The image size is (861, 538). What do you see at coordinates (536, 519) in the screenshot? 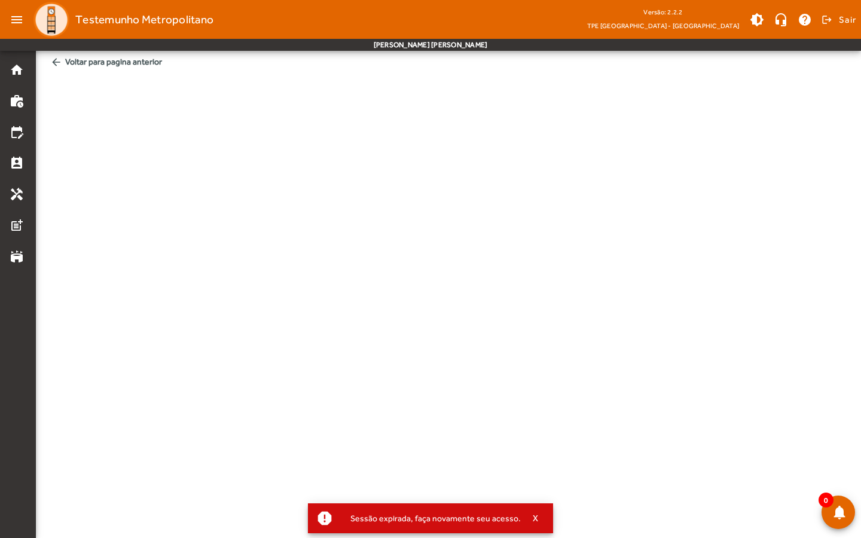
I see `button: X` at bounding box center [536, 519].